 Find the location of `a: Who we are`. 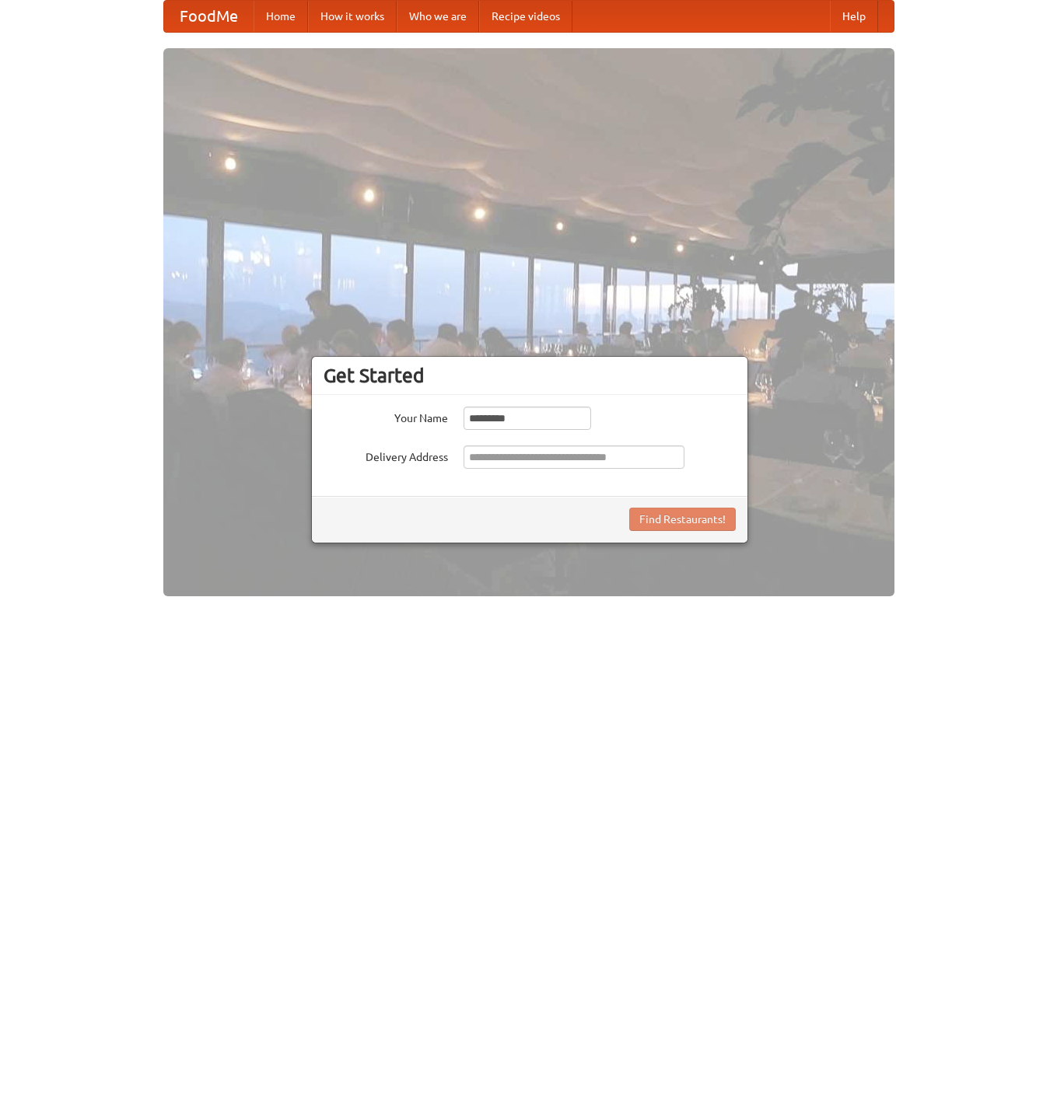

a: Who we are is located at coordinates (438, 16).